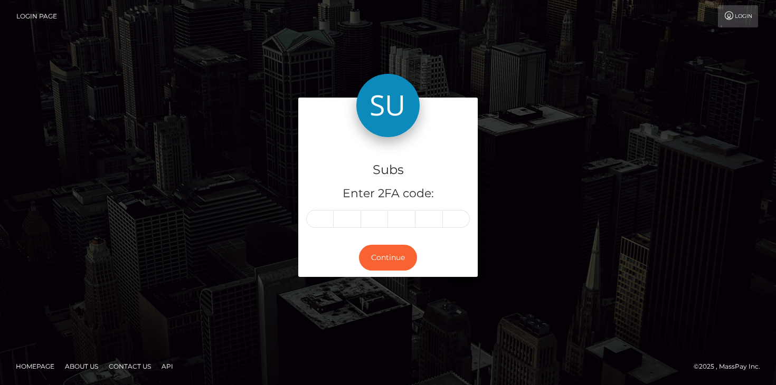 The image size is (776, 385). I want to click on a: Contact Us, so click(130, 366).